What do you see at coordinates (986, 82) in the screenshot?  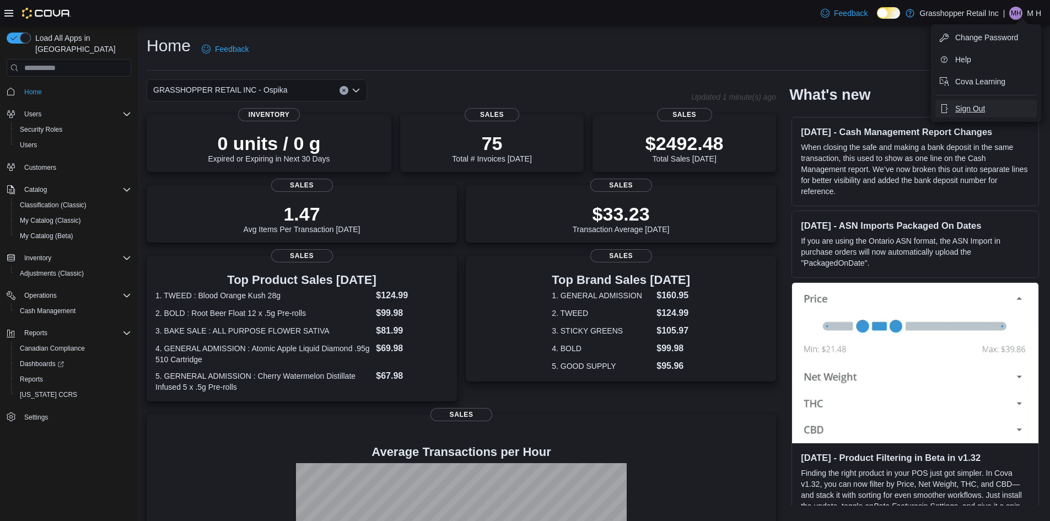 I see `button: Cova Learning` at bounding box center [986, 82].